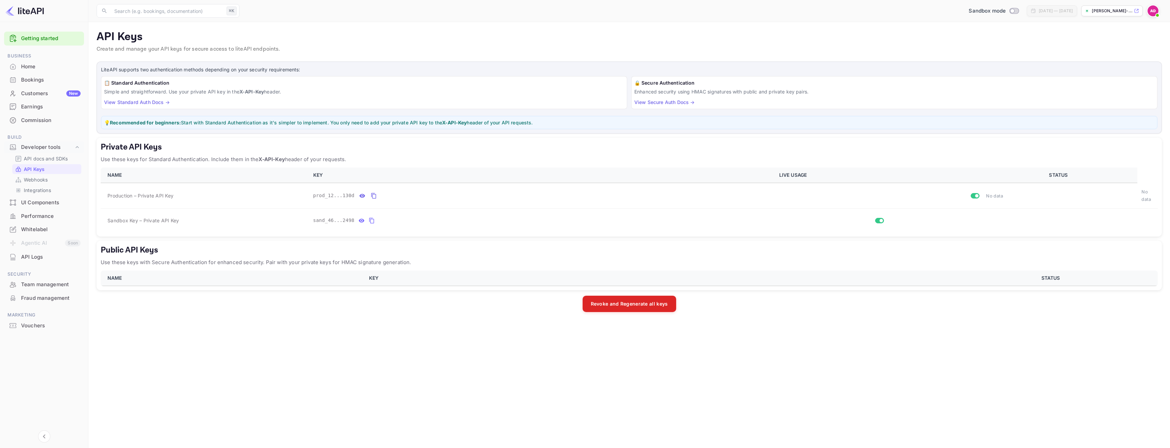 The width and height of the screenshot is (1170, 448). What do you see at coordinates (44, 137) in the screenshot?
I see `span: Build` at bounding box center [44, 137].